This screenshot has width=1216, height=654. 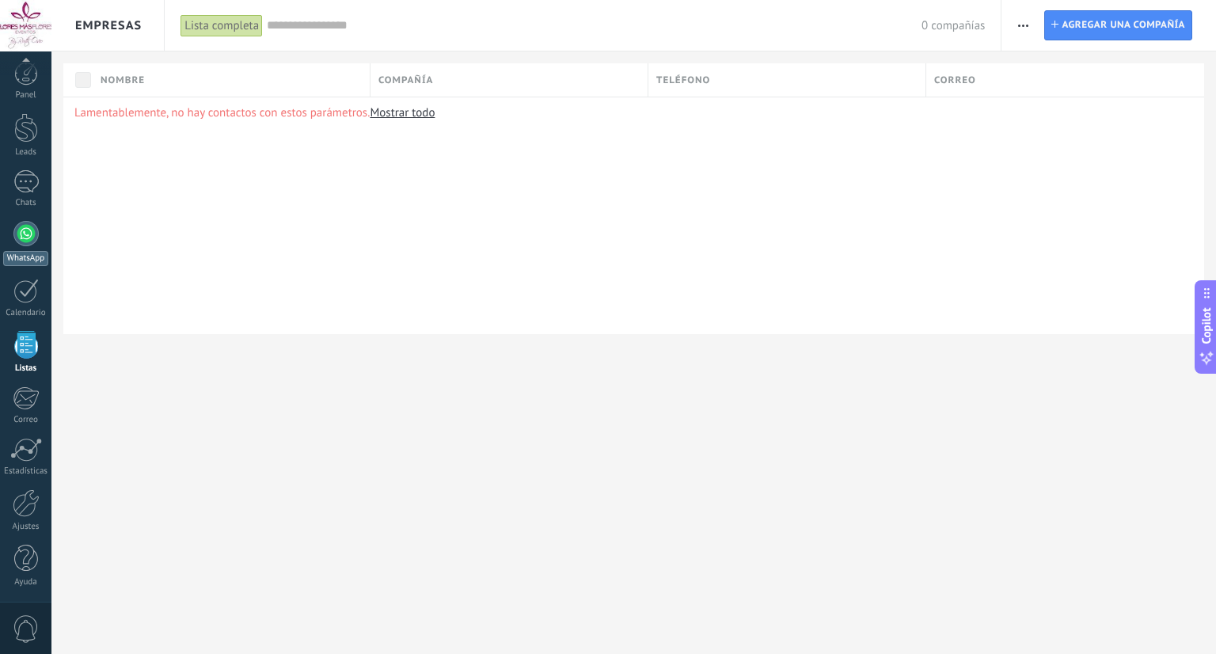 I want to click on div: Leads, so click(x=26, y=152).